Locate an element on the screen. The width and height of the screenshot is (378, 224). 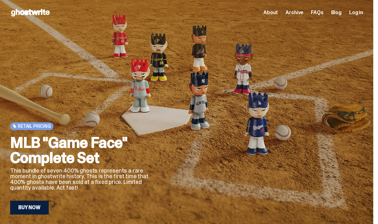
span: FAQs is located at coordinates (316, 13).